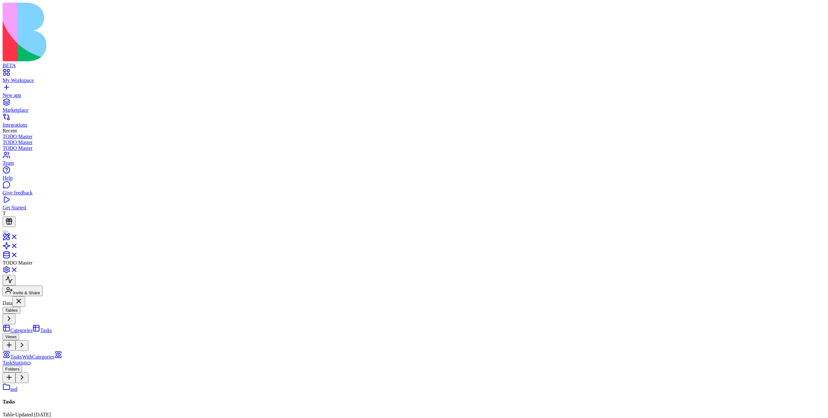 This screenshot has width=828, height=418. What do you see at coordinates (414, 160) in the screenshot?
I see `a: Team` at bounding box center [414, 160].